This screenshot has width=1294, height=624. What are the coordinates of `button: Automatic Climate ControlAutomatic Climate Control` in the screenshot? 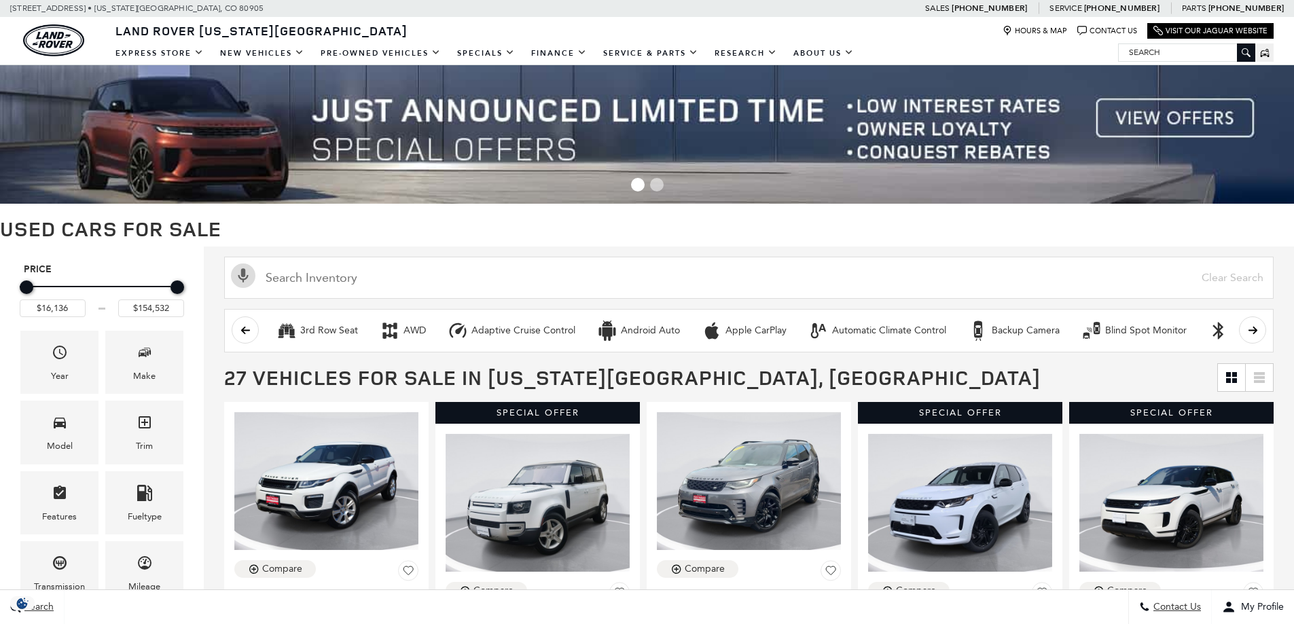 It's located at (877, 331).